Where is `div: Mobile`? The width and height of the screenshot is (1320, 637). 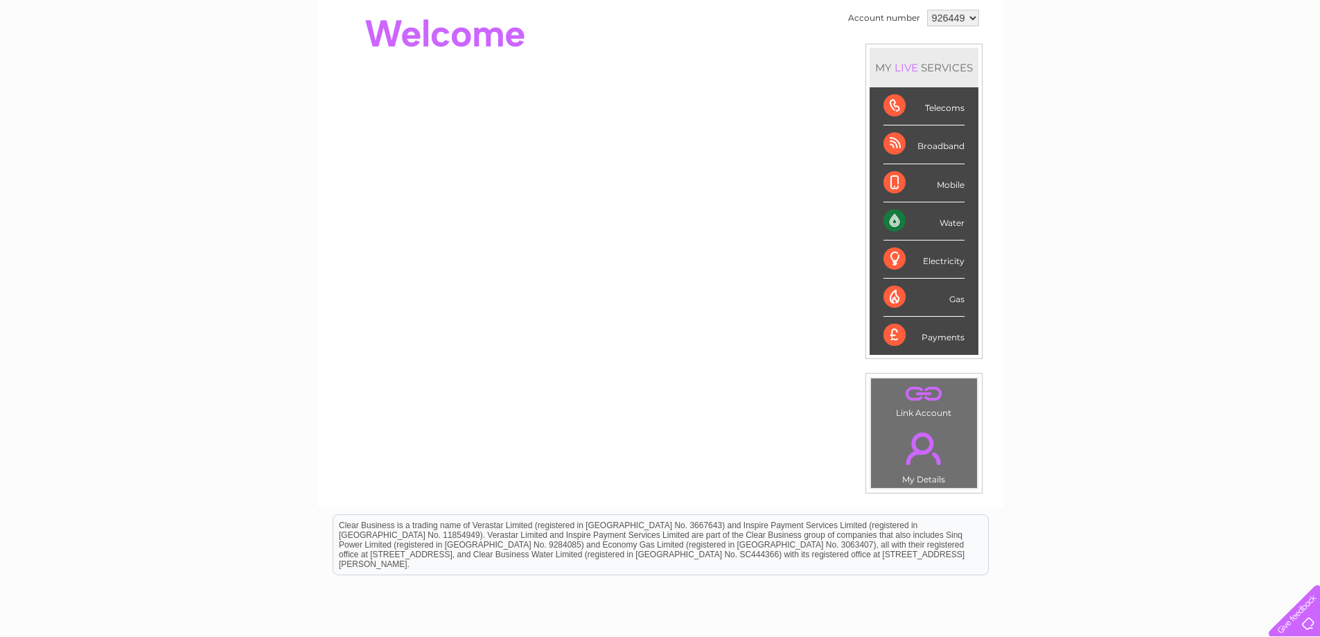 div: Mobile is located at coordinates (924, 183).